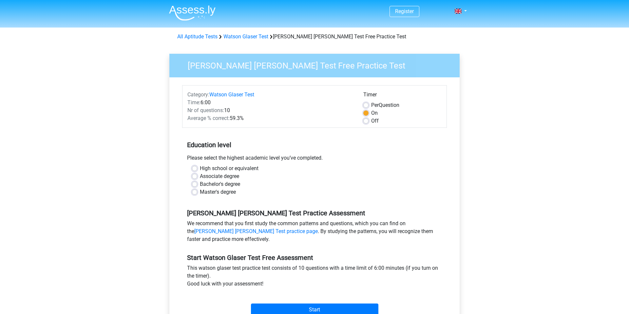 The image size is (629, 314). Describe the element at coordinates (206, 110) in the screenshot. I see `span: Nr of questions:` at that location.